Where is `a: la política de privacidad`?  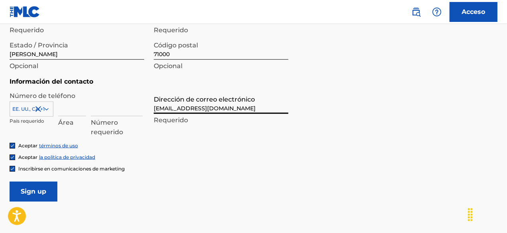
a: la política de privacidad is located at coordinates (67, 157).